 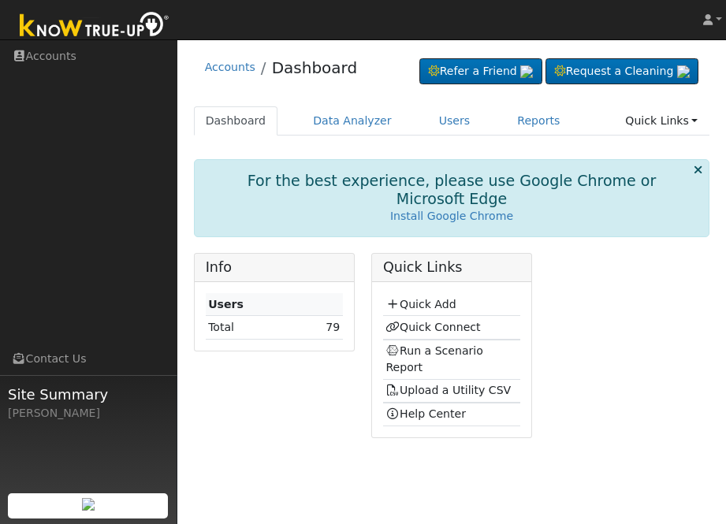 What do you see at coordinates (539, 121) in the screenshot?
I see `a: Reports` at bounding box center [539, 121].